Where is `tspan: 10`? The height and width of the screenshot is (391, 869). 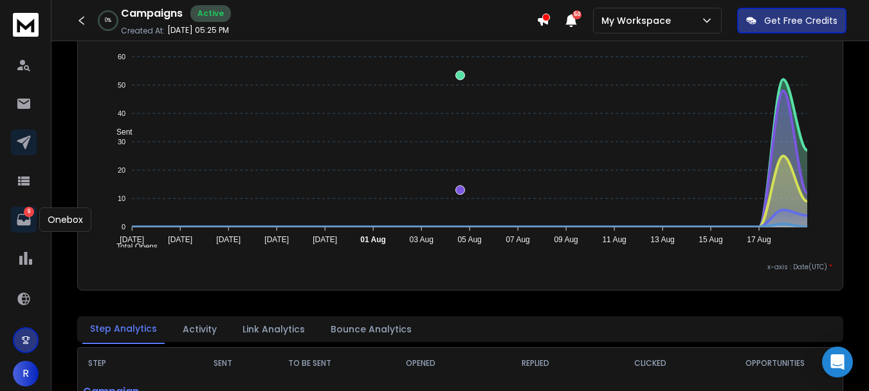 tspan: 10 is located at coordinates (122, 198).